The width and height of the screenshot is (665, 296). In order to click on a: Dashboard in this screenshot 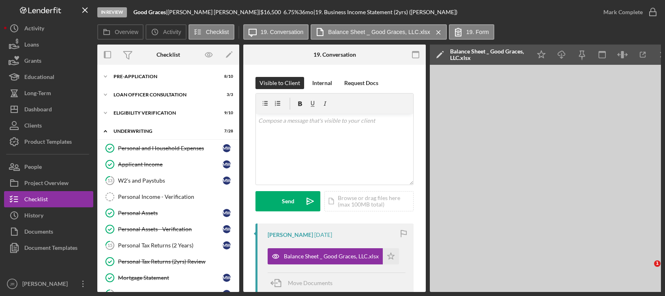, I will do `click(49, 109)`.